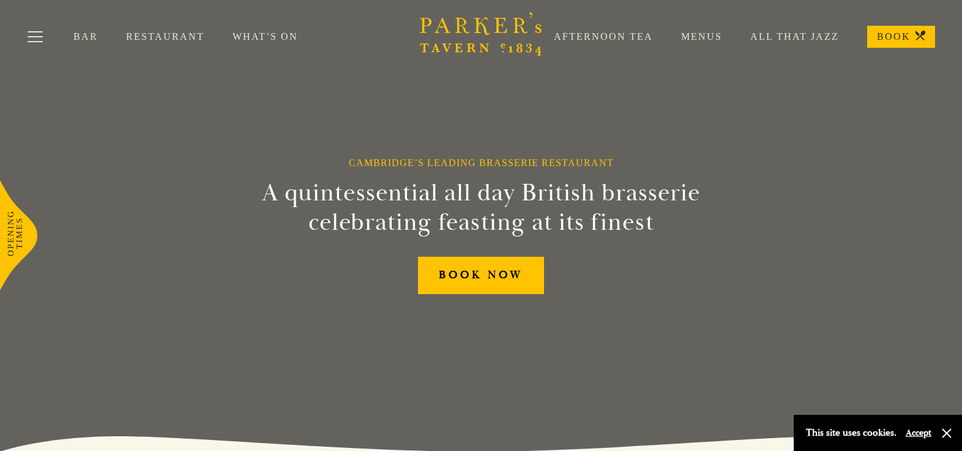 Image resolution: width=962 pixels, height=451 pixels. What do you see at coordinates (851, 432) in the screenshot?
I see `p: This site uses cookies.` at bounding box center [851, 432].